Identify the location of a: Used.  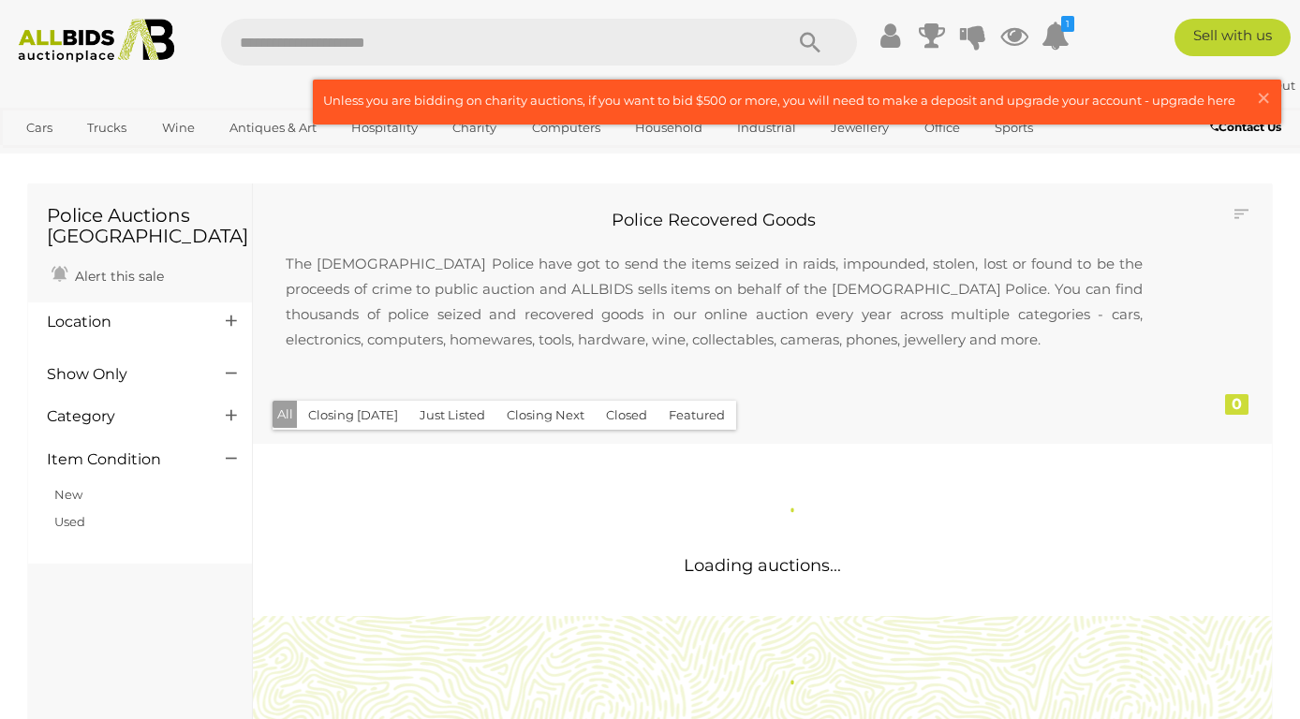
(69, 522).